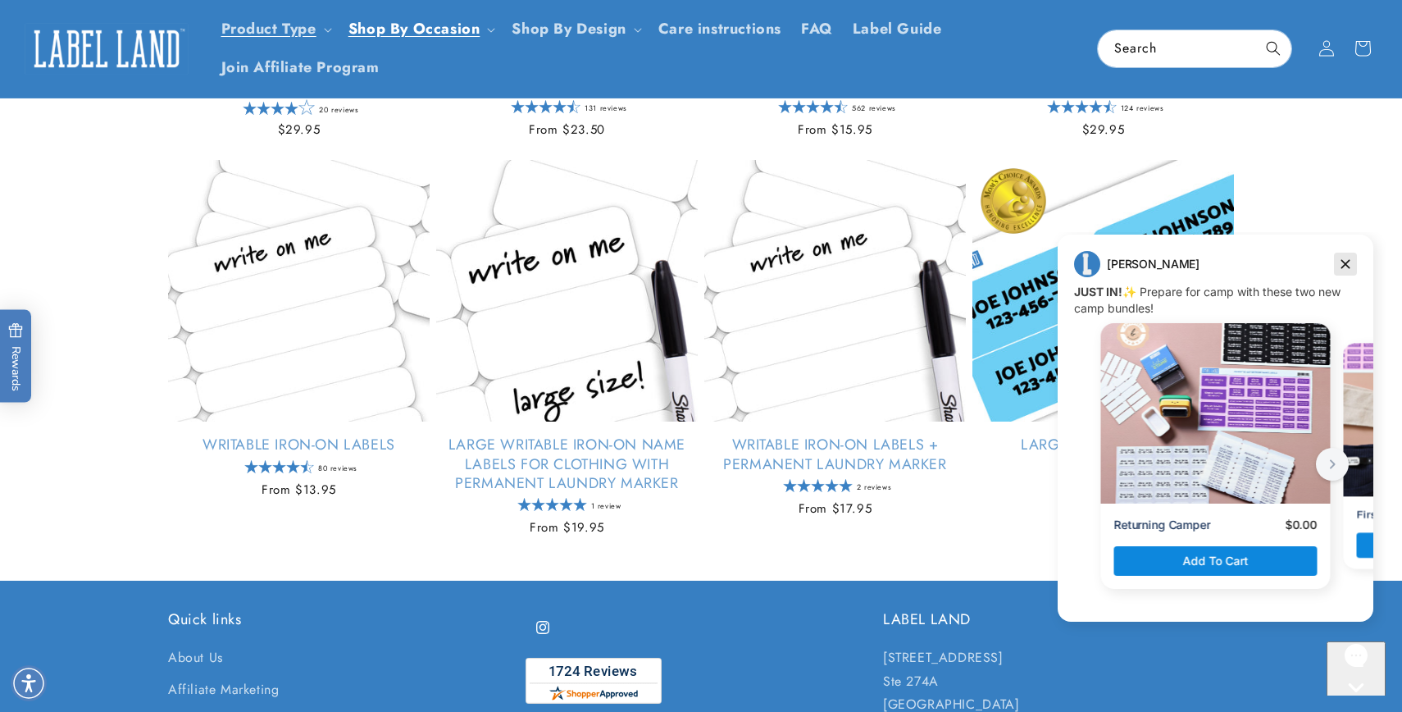 The image size is (1402, 712). Describe the element at coordinates (269, 29) in the screenshot. I see `a: Product Type` at that location.